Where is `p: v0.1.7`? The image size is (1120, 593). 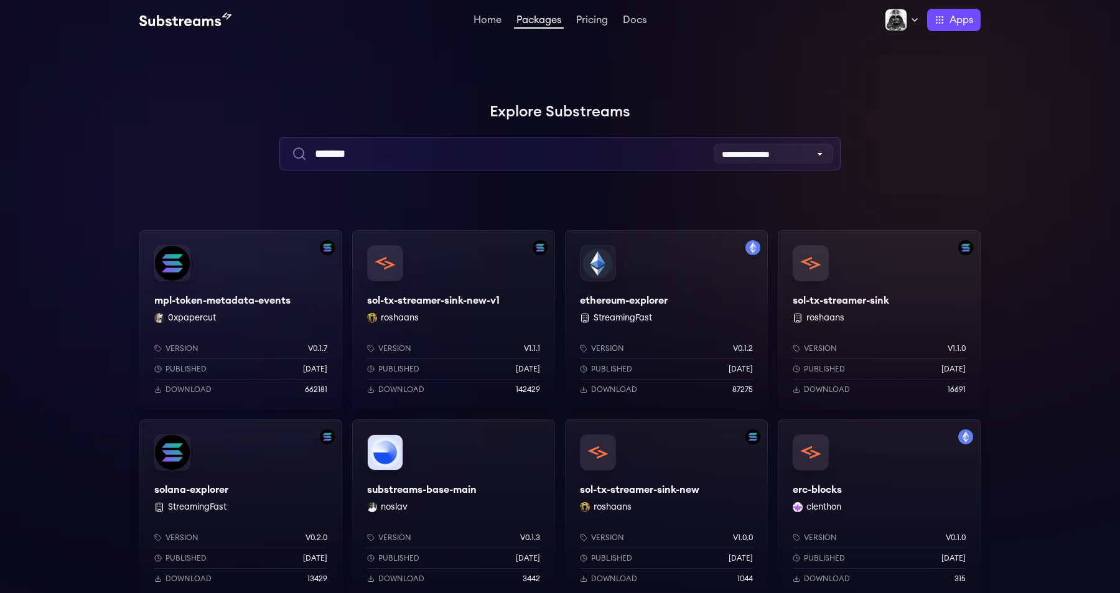 p: v0.1.7 is located at coordinates (317, 348).